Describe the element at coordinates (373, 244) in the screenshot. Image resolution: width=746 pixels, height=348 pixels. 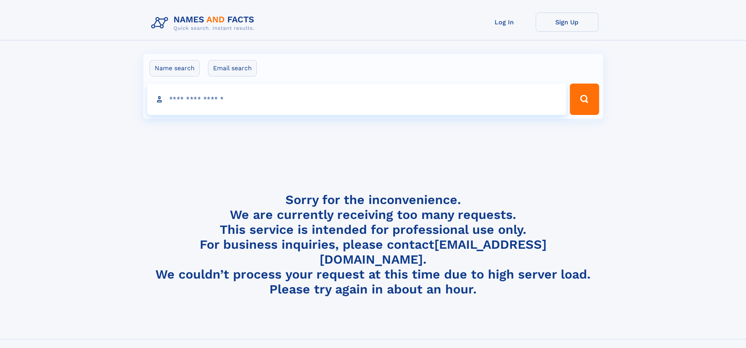
I see `h4: Sorry for the inconvenience. We are currently receiving too many requests. This service is intend...` at that location.